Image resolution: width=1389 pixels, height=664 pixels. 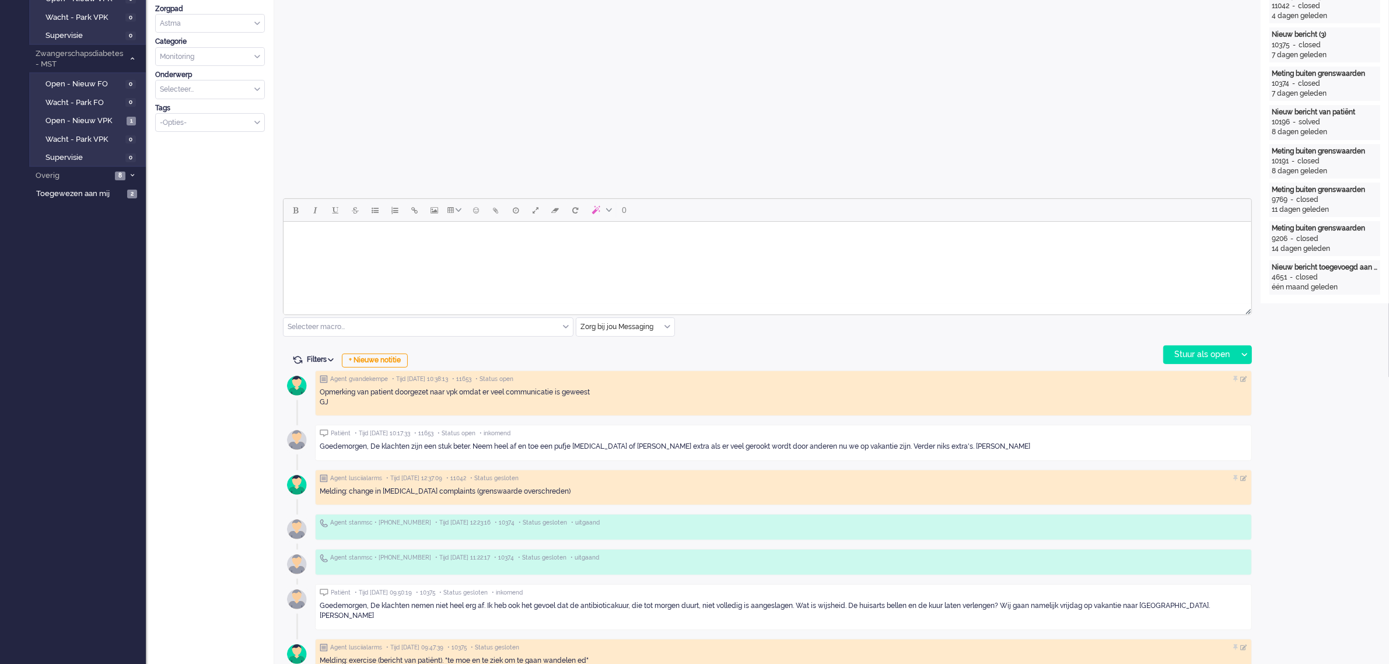 I want to click on button: Add attachment, so click(x=496, y=210).